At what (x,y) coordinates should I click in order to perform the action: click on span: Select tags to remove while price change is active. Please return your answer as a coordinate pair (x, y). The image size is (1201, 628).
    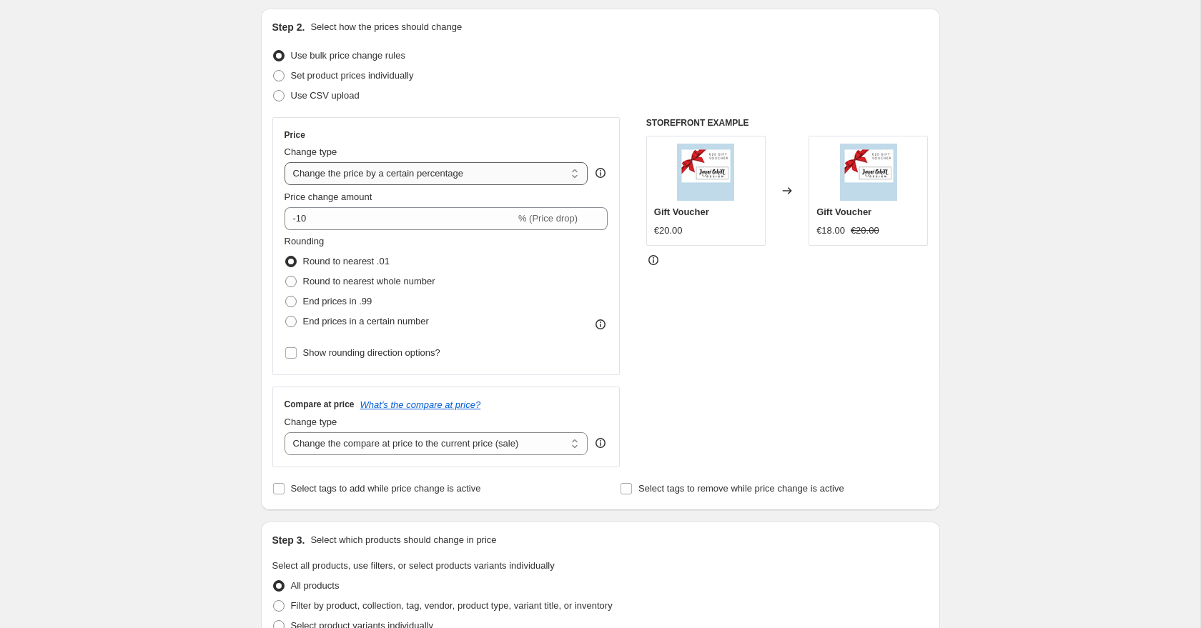
    Looking at the image, I should click on (741, 488).